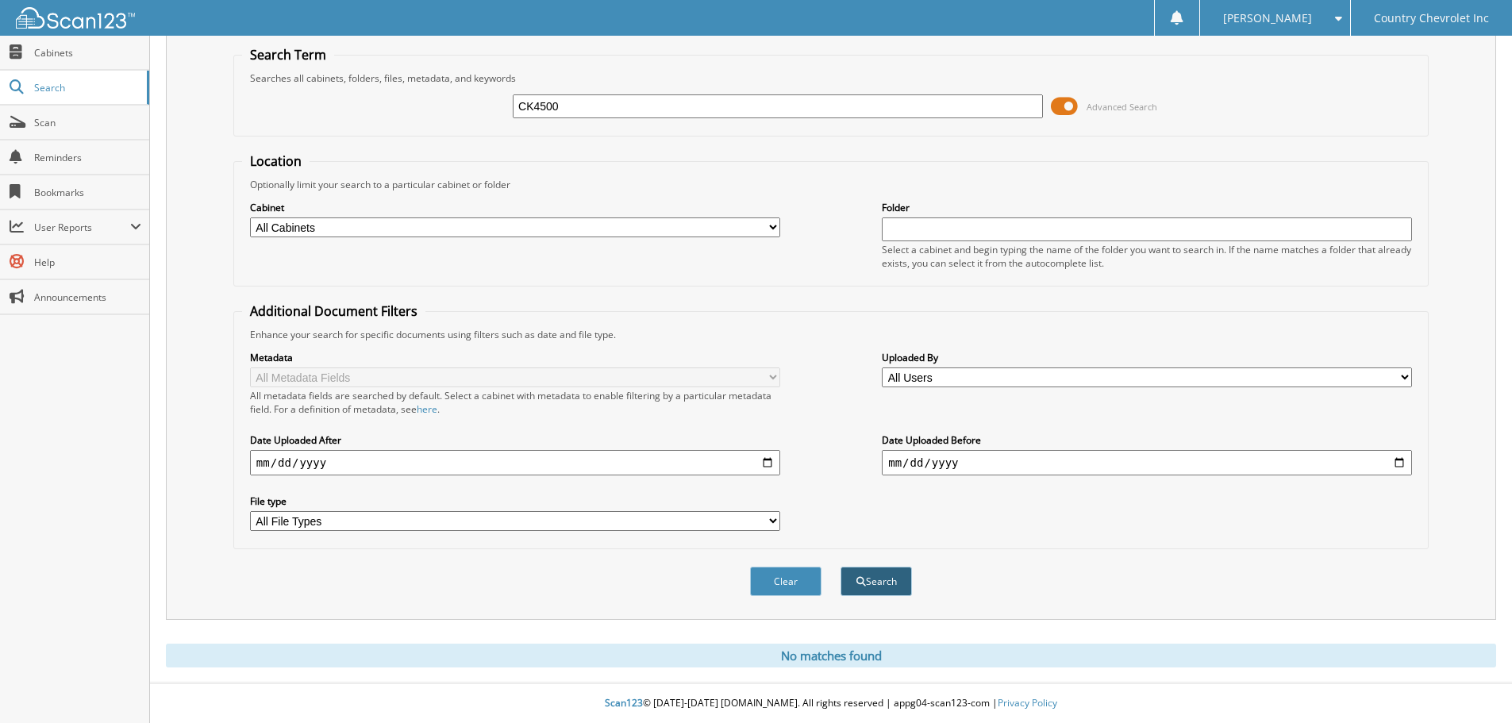 Image resolution: width=1512 pixels, height=723 pixels. I want to click on span: Country Chevrolet Inc, so click(1431, 18).